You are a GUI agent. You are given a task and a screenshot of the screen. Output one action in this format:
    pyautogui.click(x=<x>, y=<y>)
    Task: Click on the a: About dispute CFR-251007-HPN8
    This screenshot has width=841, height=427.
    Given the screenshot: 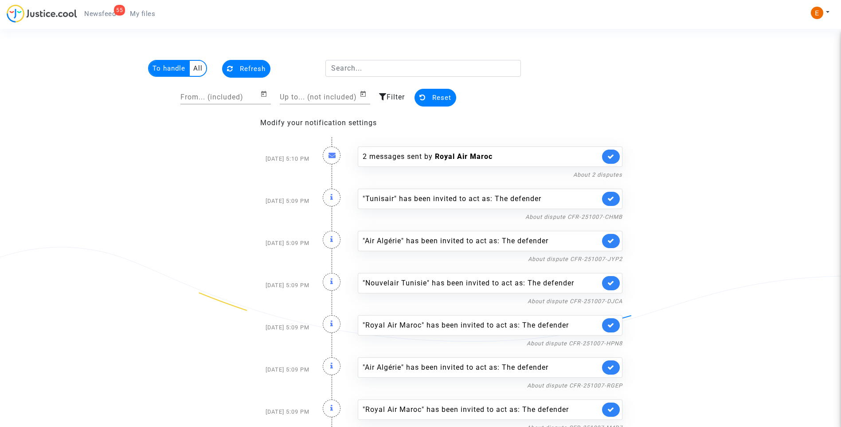 What is the action you would take?
    pyautogui.click(x=575, y=343)
    